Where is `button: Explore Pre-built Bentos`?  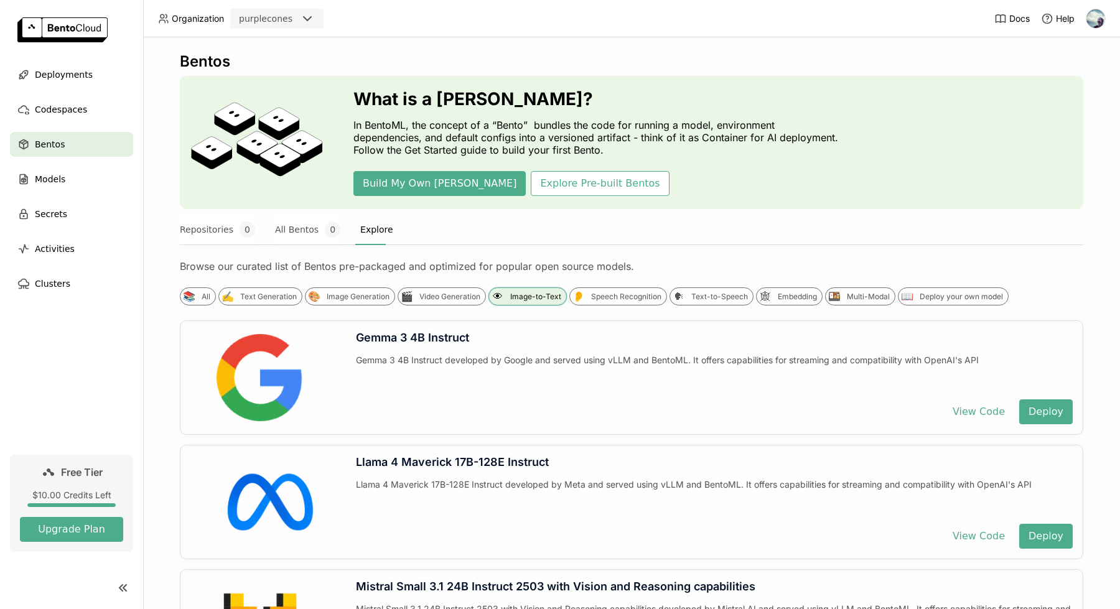 button: Explore Pre-built Bentos is located at coordinates (600, 184).